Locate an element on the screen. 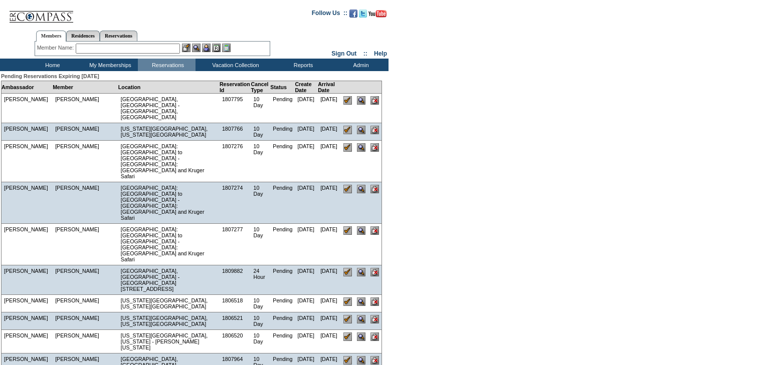 The image size is (764, 365). a: Sign Out is located at coordinates (344, 54).